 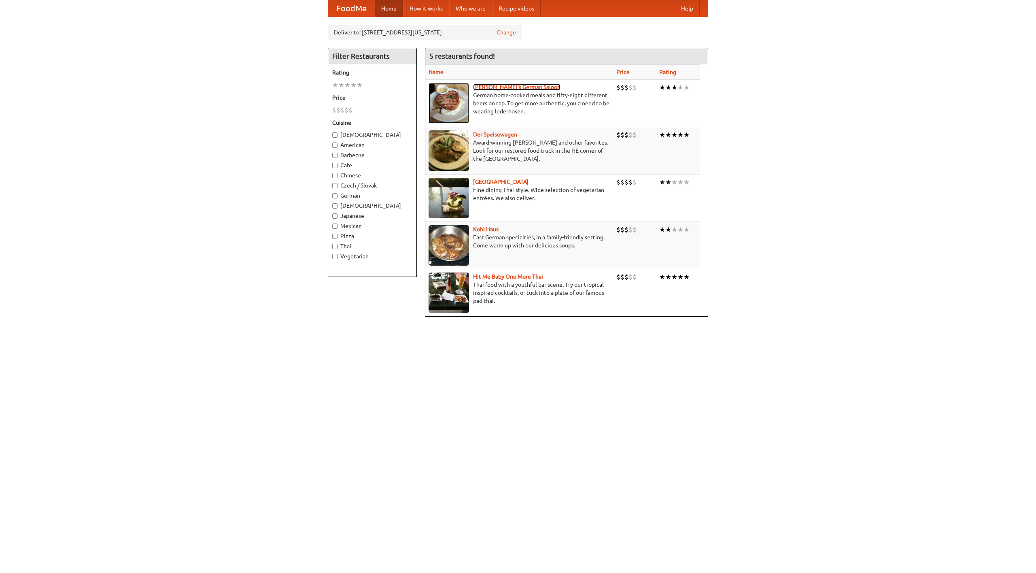 I want to click on label: Barbecue, so click(x=372, y=155).